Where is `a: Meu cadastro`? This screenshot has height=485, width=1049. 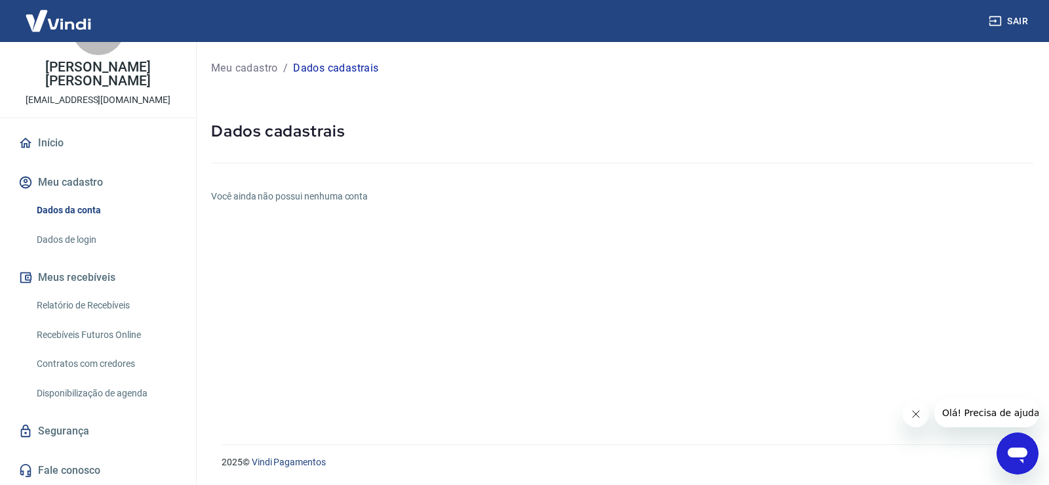 a: Meu cadastro is located at coordinates (245, 68).